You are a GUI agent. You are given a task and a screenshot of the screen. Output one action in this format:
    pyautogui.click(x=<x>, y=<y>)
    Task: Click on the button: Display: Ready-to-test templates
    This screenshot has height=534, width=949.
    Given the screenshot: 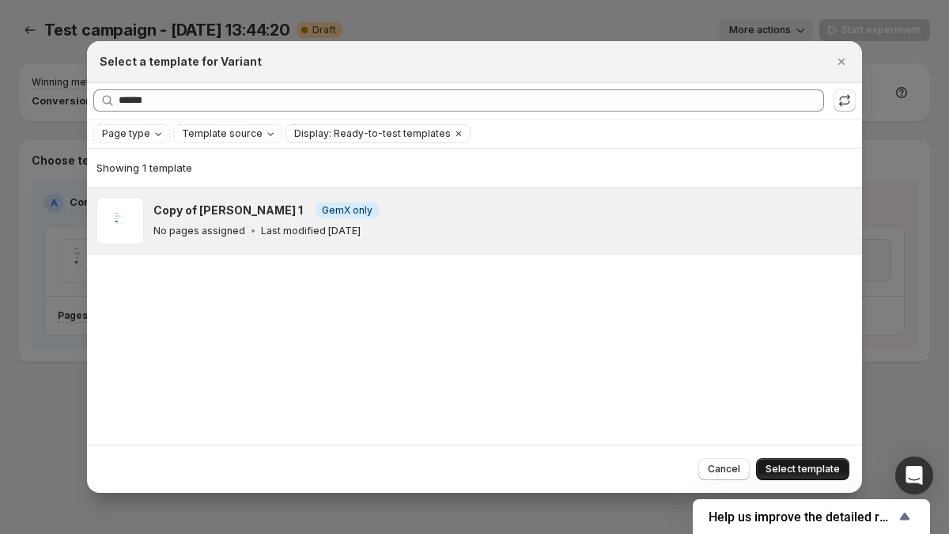 What is the action you would take?
    pyautogui.click(x=369, y=134)
    